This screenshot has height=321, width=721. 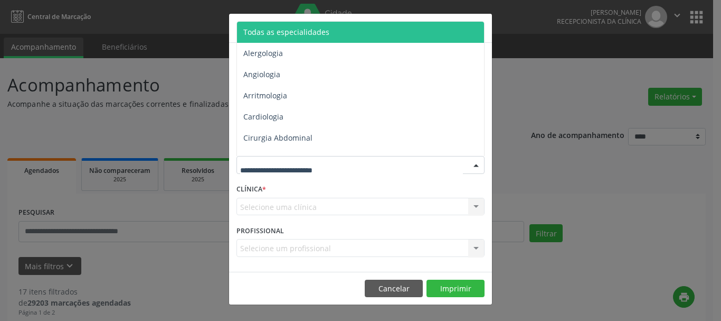 I want to click on h5: Relatório de agendamentos, so click(x=297, y=28).